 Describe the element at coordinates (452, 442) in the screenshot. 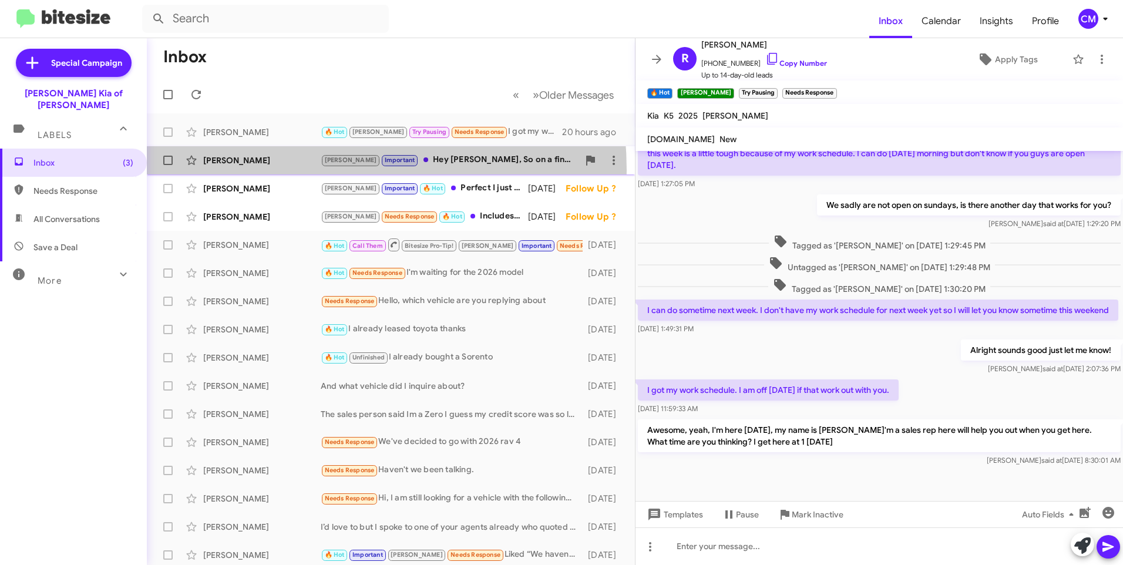

I see `div: We've decided to go with 2026 rav 4` at that location.